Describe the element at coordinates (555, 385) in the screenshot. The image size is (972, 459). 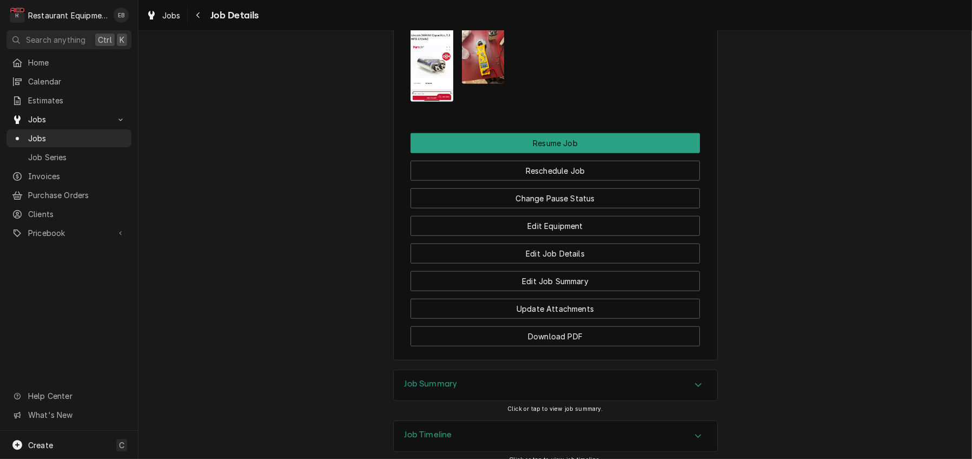
I see `div: Job Summary` at that location.